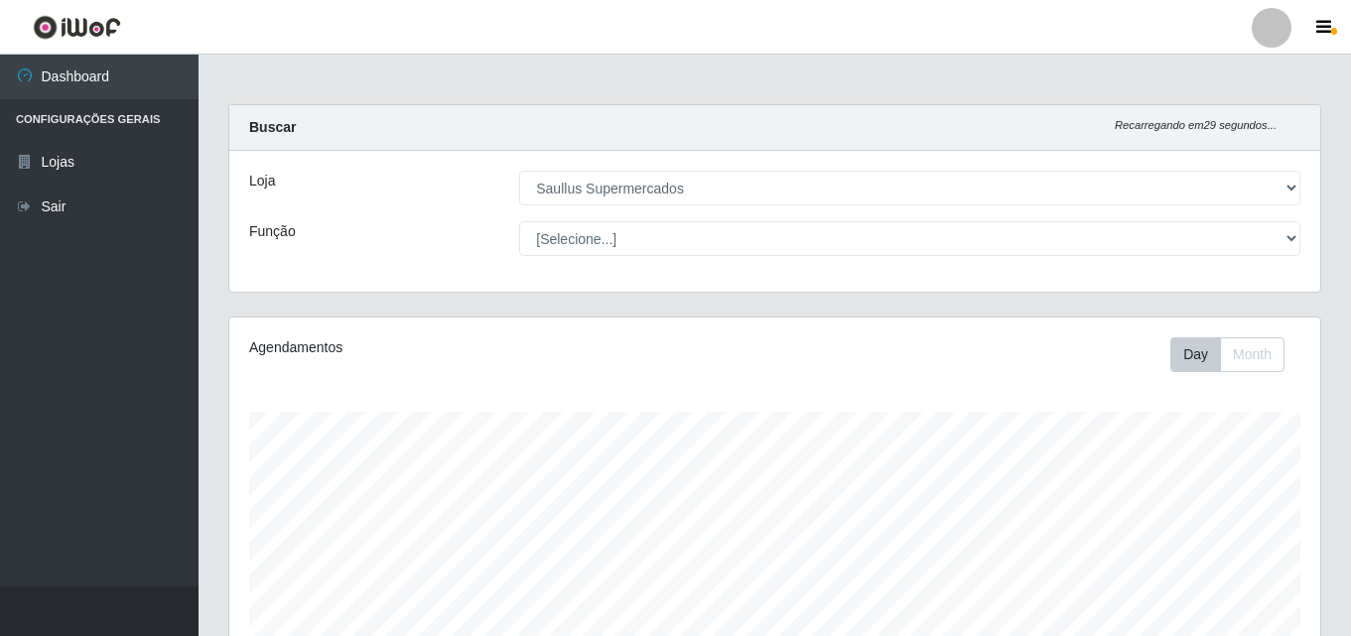 Image resolution: width=1351 pixels, height=636 pixels. Describe the element at coordinates (76, 27) in the screenshot. I see `img: CoreUI Logo` at that location.